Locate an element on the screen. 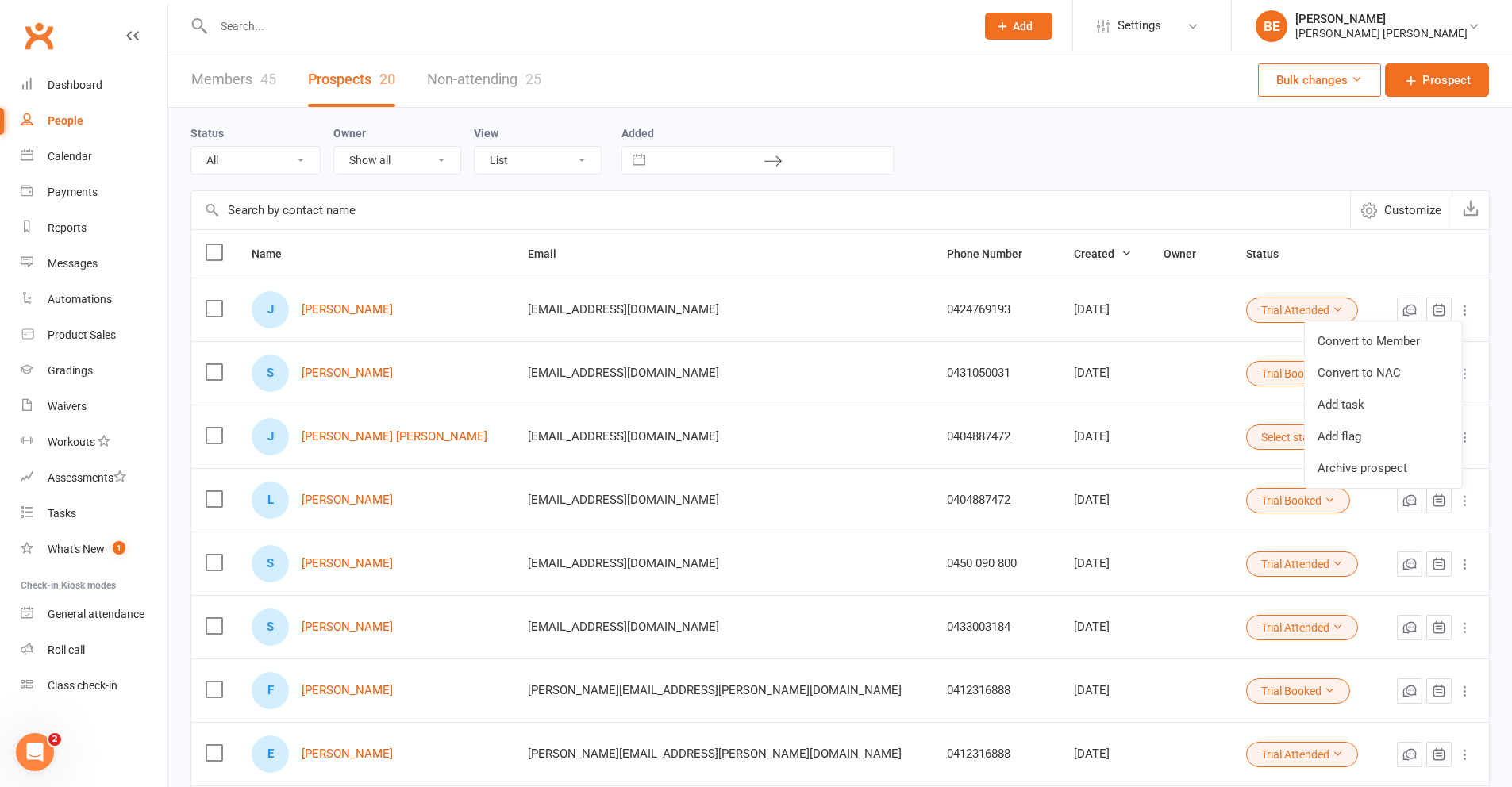 This screenshot has width=1512, height=787. a: Prospects20 is located at coordinates (352, 80).